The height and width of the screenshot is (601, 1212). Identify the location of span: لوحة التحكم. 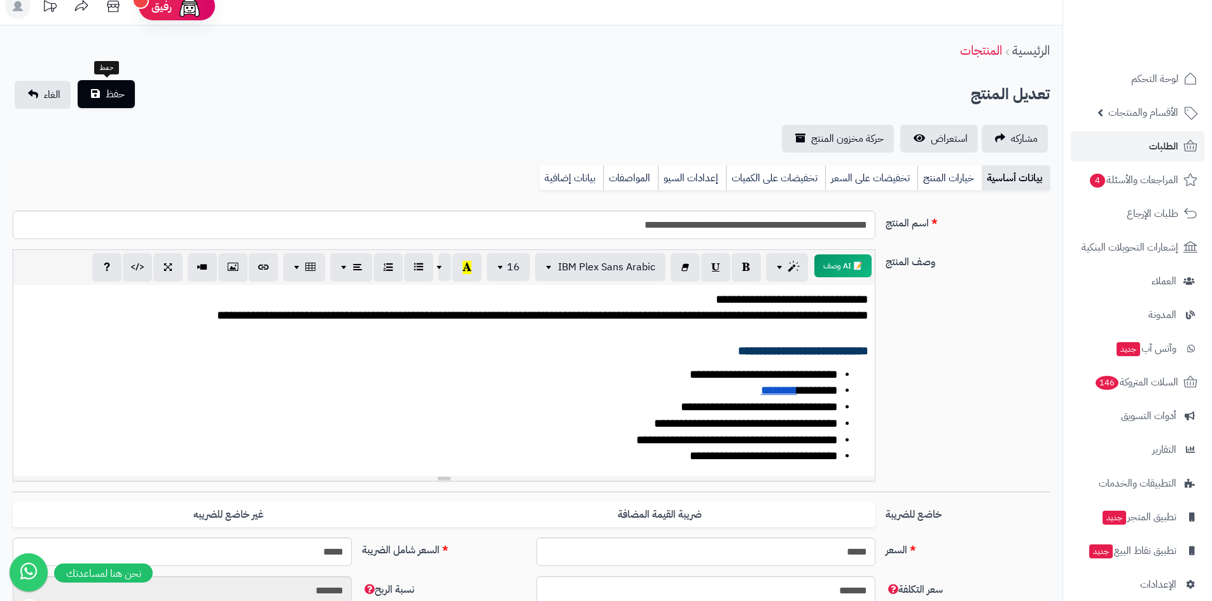
(1155, 79).